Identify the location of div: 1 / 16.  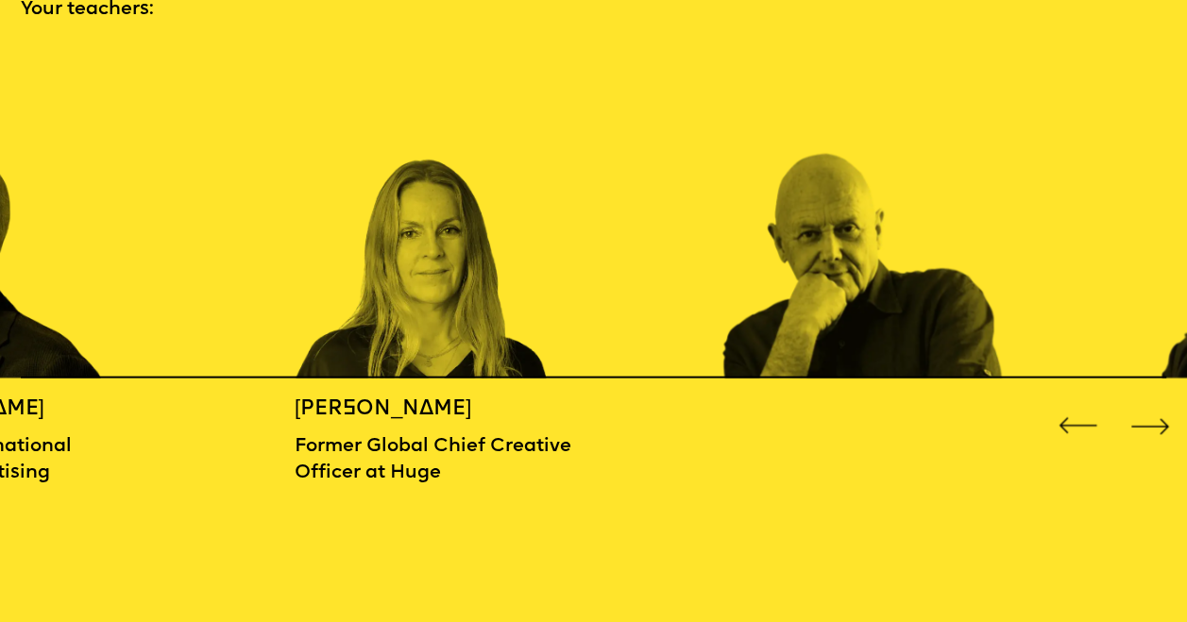
(865, 212).